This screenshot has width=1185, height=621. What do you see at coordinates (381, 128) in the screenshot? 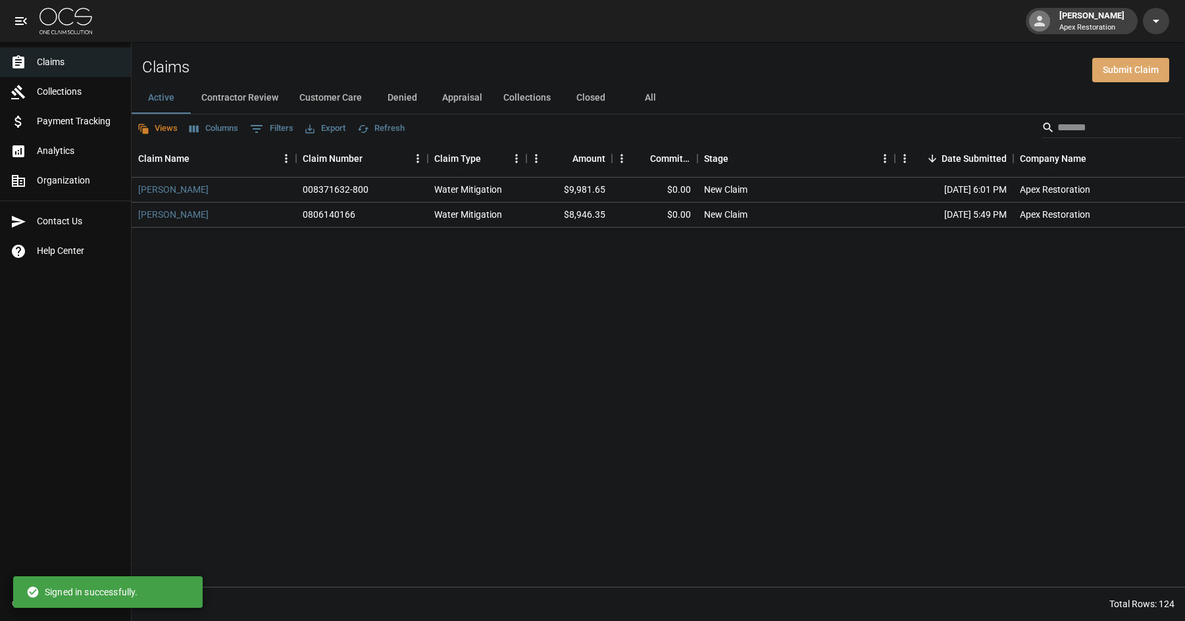
I see `button: Refresh` at bounding box center [381, 128].